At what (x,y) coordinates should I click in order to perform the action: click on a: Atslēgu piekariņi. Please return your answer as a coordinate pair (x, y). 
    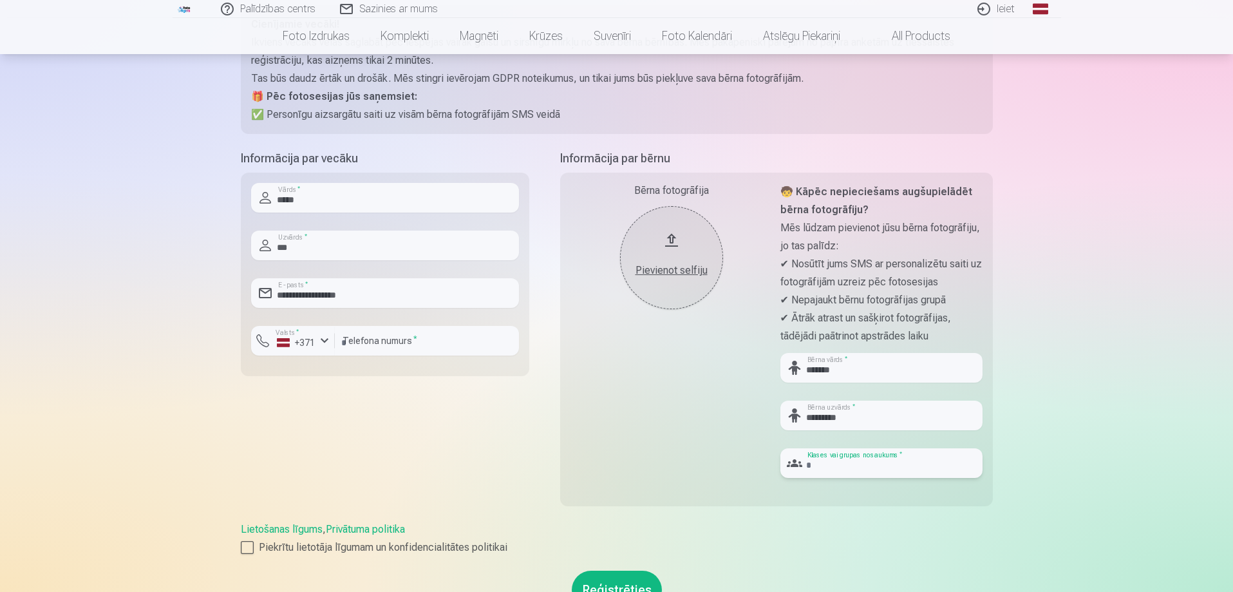
    Looking at the image, I should click on (802, 36).